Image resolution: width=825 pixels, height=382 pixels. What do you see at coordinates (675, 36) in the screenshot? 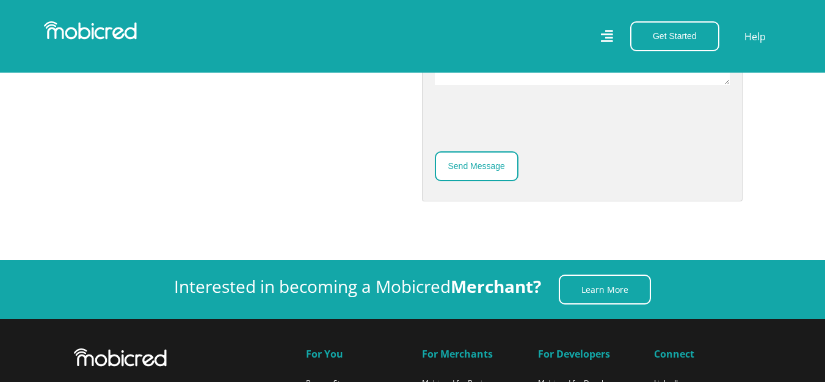
I see `button: Get Started` at bounding box center [675, 36].